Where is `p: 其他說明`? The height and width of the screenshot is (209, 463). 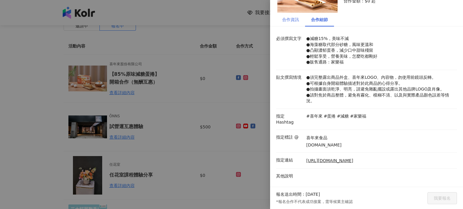 p: 其他說明 is located at coordinates (289, 177).